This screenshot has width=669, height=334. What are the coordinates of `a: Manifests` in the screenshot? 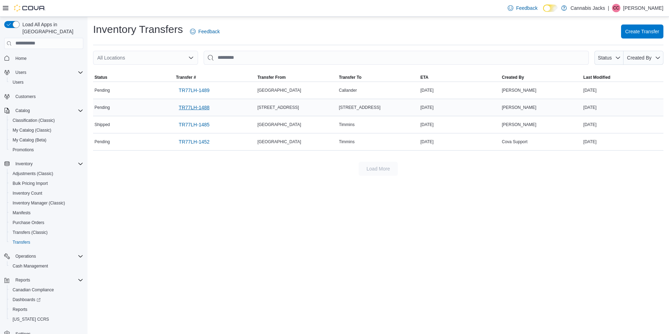 It's located at (21, 213).